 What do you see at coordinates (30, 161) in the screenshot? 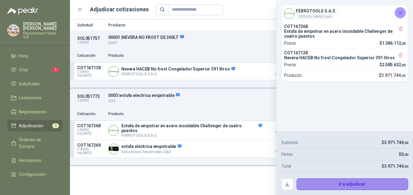
I see `span: Remisiones` at bounding box center [30, 161].